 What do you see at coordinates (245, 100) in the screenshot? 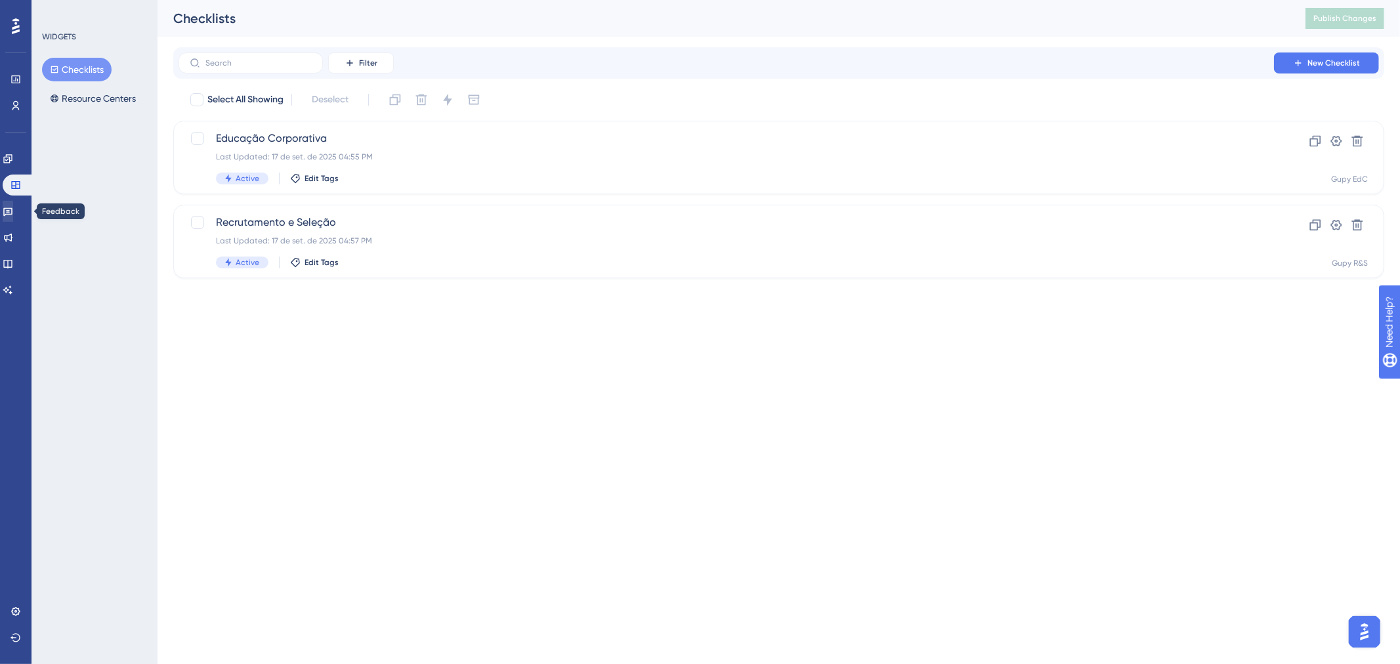
I see `span: Select All Showing` at bounding box center [245, 100].